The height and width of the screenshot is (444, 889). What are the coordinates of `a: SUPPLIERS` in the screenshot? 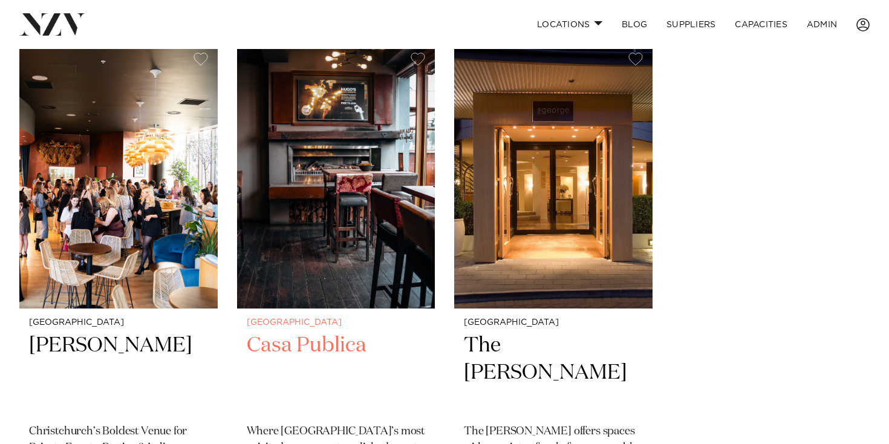 It's located at (691, 24).